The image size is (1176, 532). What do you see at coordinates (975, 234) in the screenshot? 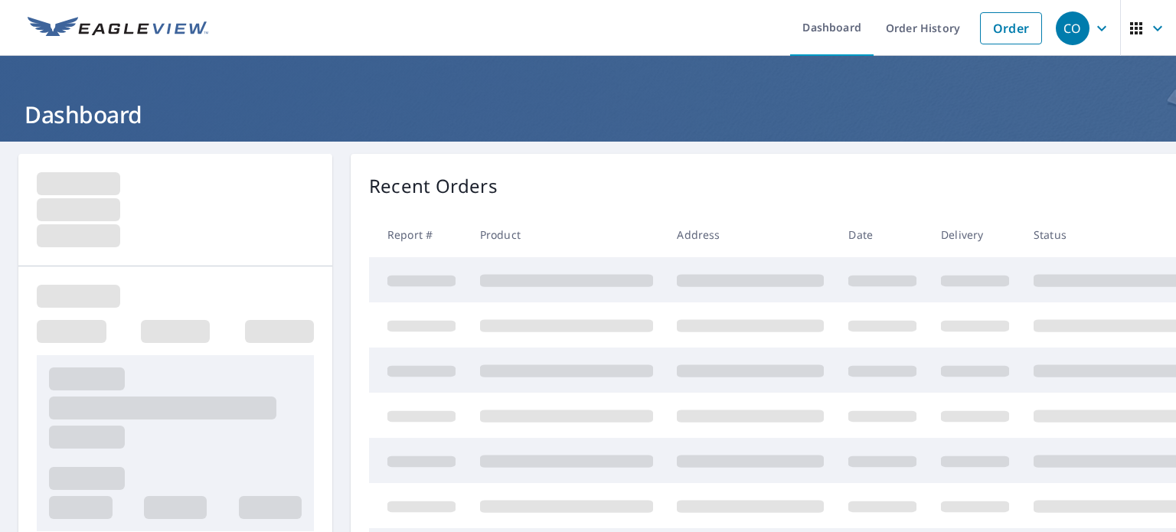
I see `th: Delivery` at bounding box center [975, 234].